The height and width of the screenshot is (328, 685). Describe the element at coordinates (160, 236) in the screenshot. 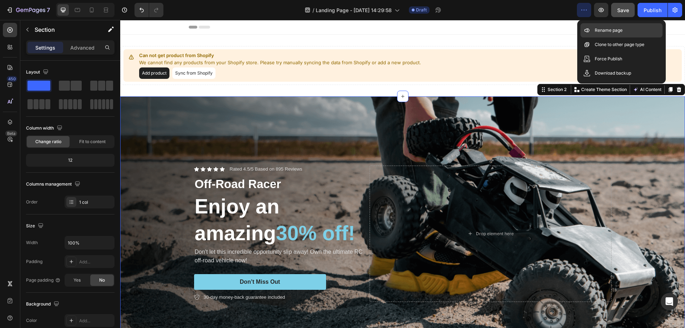

I see `p: Don't let this incredible opportunity slip away! Own the ultimate RC off-road vehicle now!` at that location.